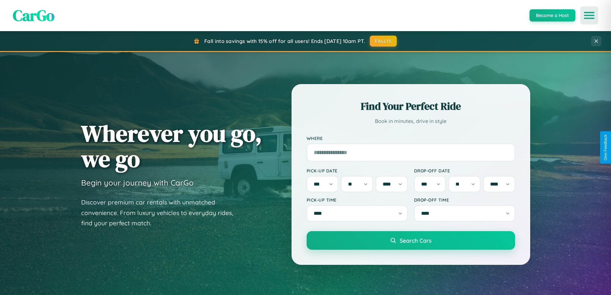 This screenshot has width=611, height=295. Describe the element at coordinates (411, 138) in the screenshot. I see `label: Where` at that location.